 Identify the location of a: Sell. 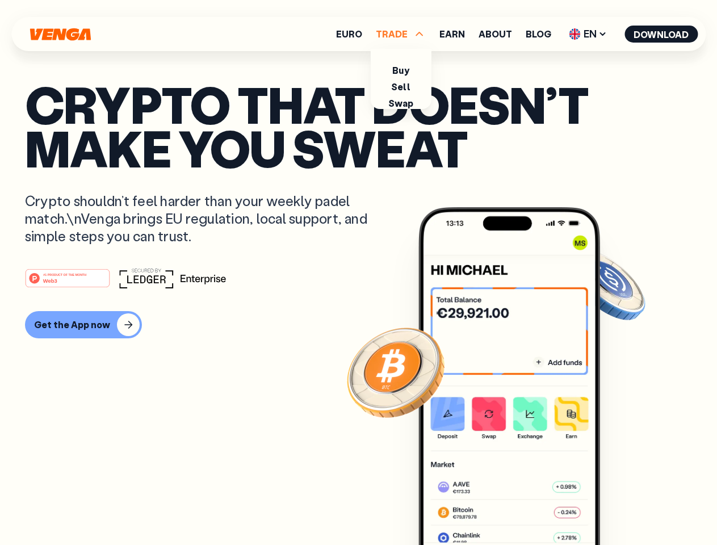
(401, 86).